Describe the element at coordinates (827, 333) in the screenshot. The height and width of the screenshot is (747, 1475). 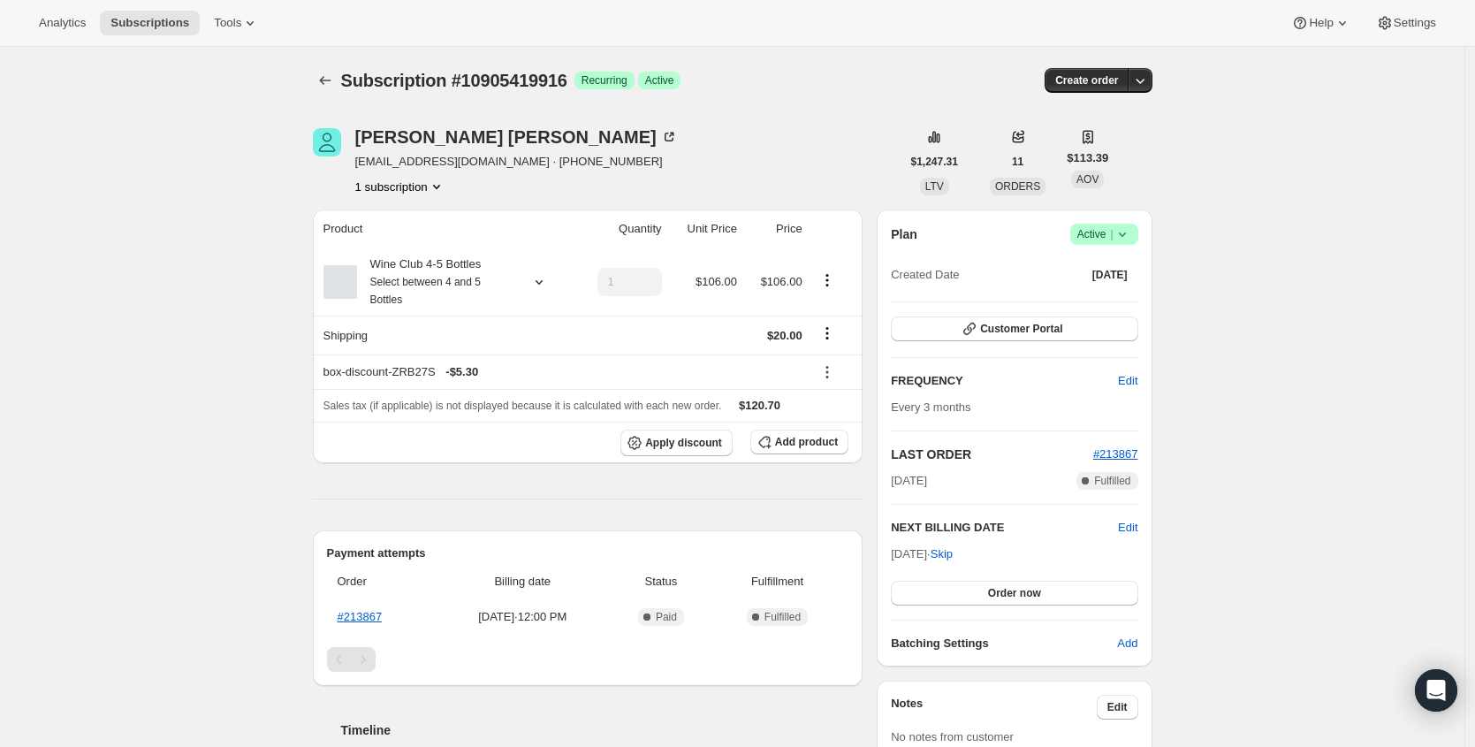
I see `button: Shipping actions` at that location.